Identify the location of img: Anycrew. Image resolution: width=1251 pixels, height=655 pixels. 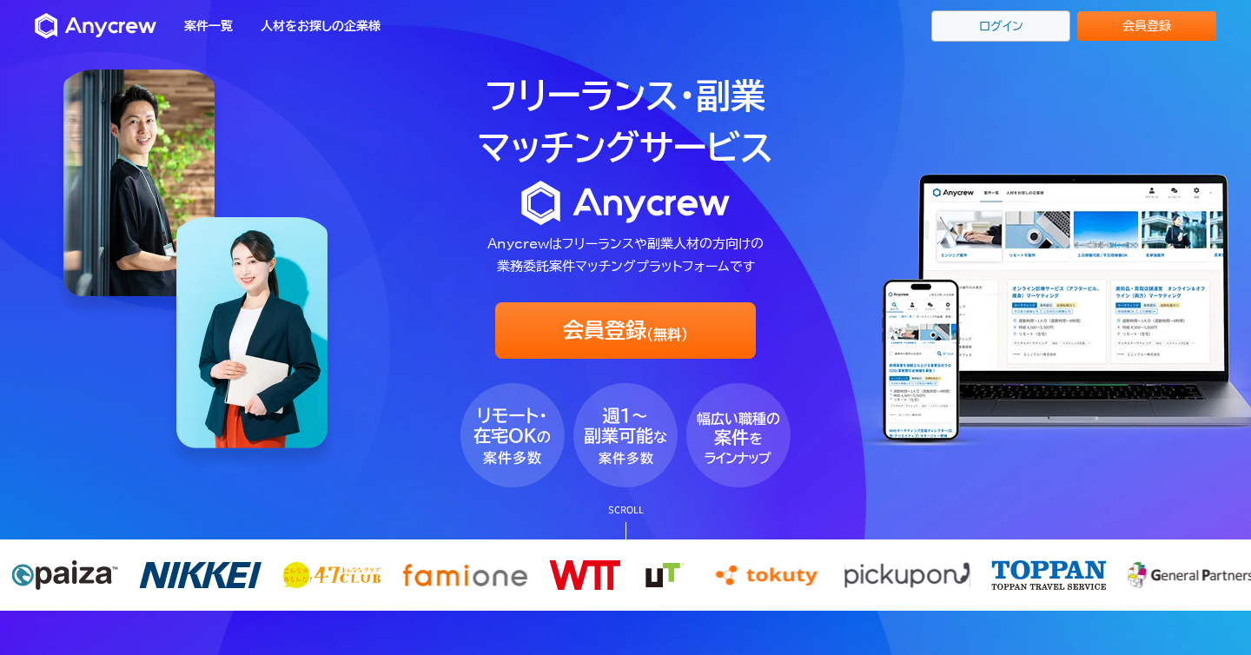
(96, 26).